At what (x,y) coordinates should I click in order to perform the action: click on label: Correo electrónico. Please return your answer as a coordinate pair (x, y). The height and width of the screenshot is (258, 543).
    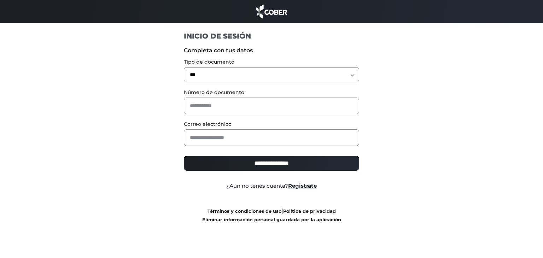
    Looking at the image, I should click on (272, 124).